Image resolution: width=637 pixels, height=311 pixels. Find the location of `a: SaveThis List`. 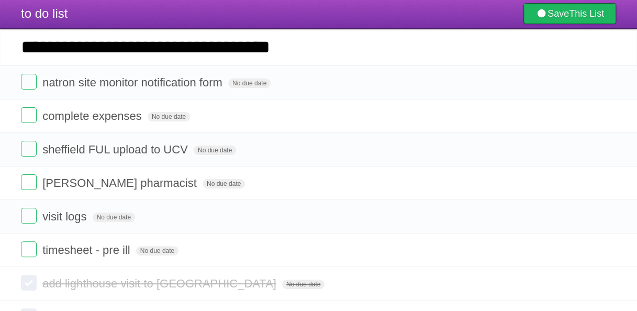

a: SaveThis List is located at coordinates (569, 14).